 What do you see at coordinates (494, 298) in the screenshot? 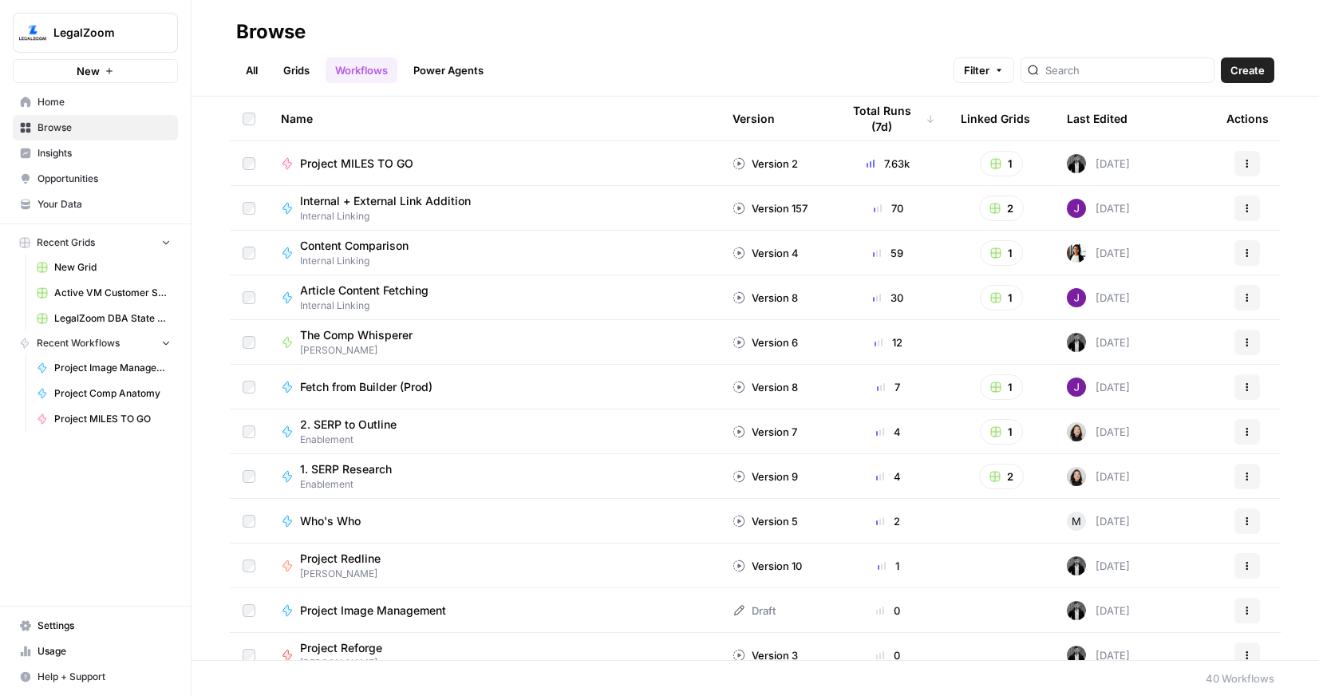
I see `a: Article Content FetchingInternal Linking` at bounding box center [494, 298].